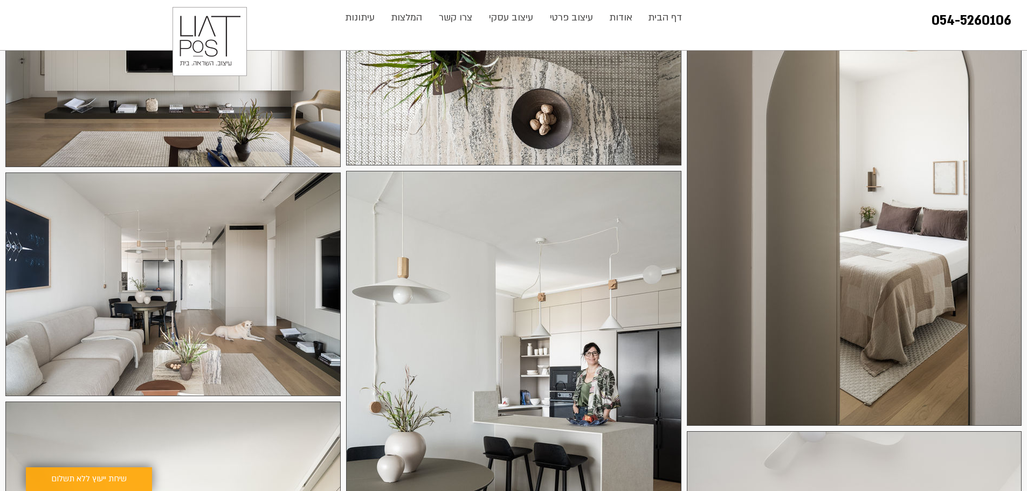 This screenshot has width=1027, height=491. Describe the element at coordinates (456, 18) in the screenshot. I see `p: צרו קשר` at that location.